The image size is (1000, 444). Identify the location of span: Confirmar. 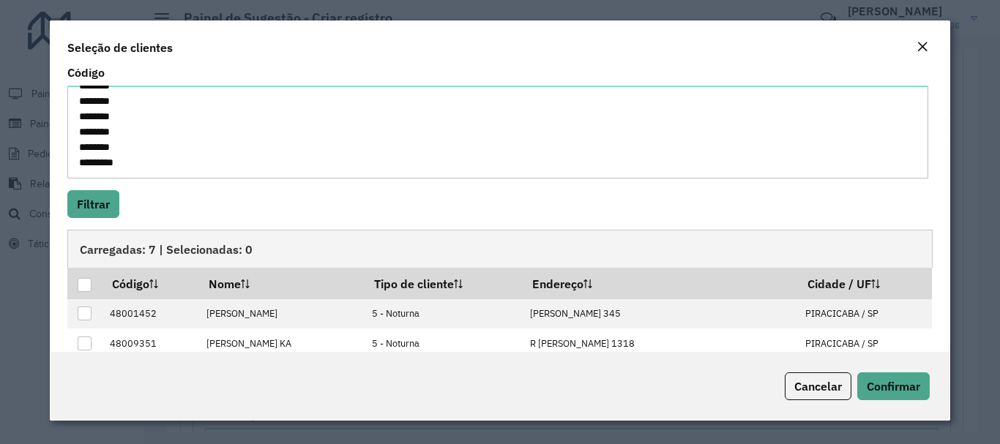
(893, 386).